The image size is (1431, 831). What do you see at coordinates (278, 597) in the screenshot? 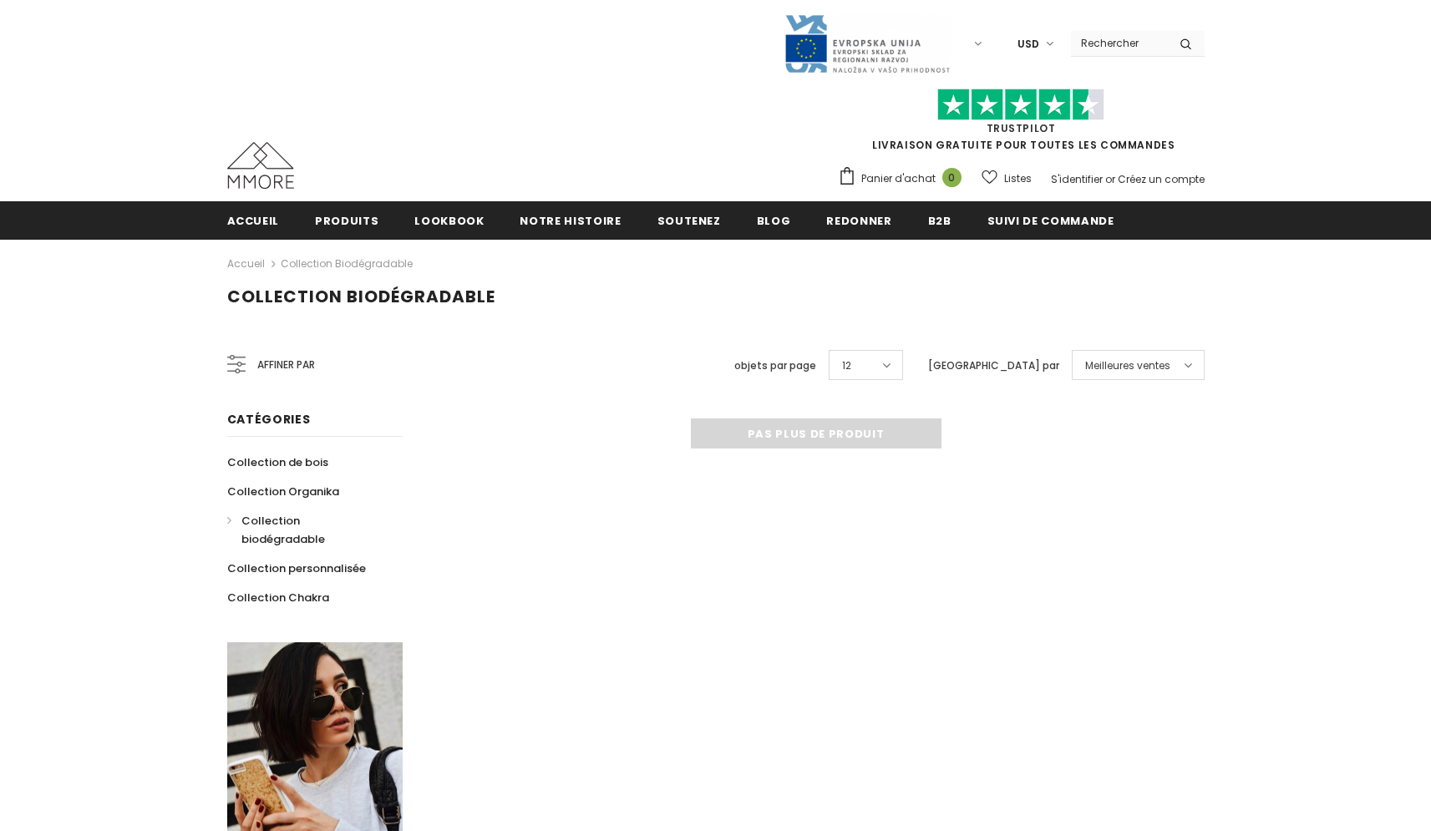
I see `a: Collection Chakra` at bounding box center [278, 597].